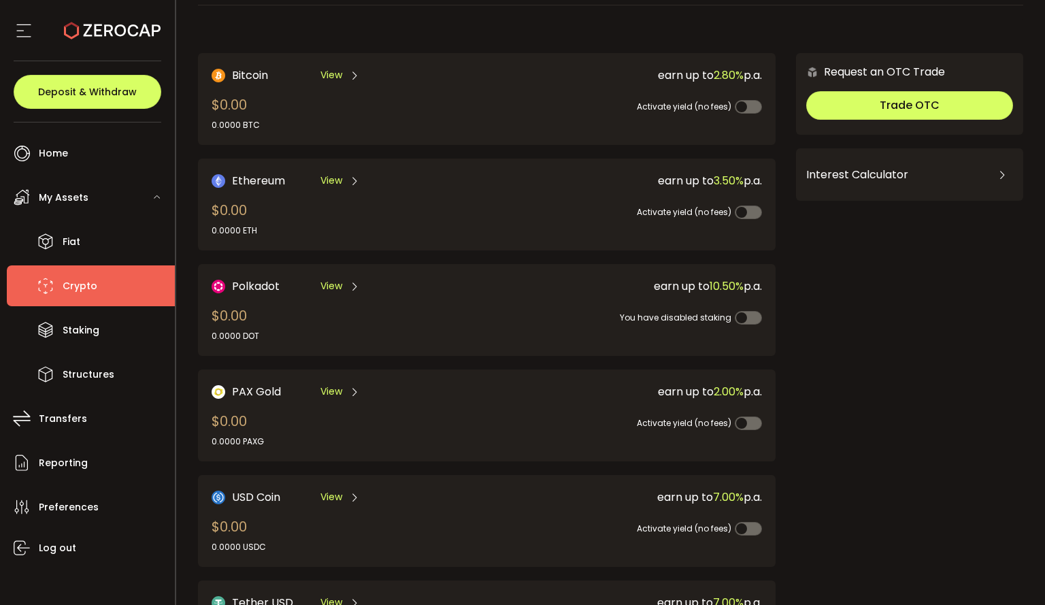 The image size is (1045, 605). Describe the element at coordinates (236, 336) in the screenshot. I see `div: 0.0000 DOT` at that location.